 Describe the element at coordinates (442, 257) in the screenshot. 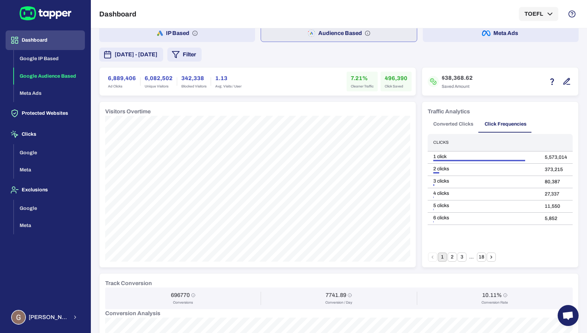

I see `button: page 1` at that location.